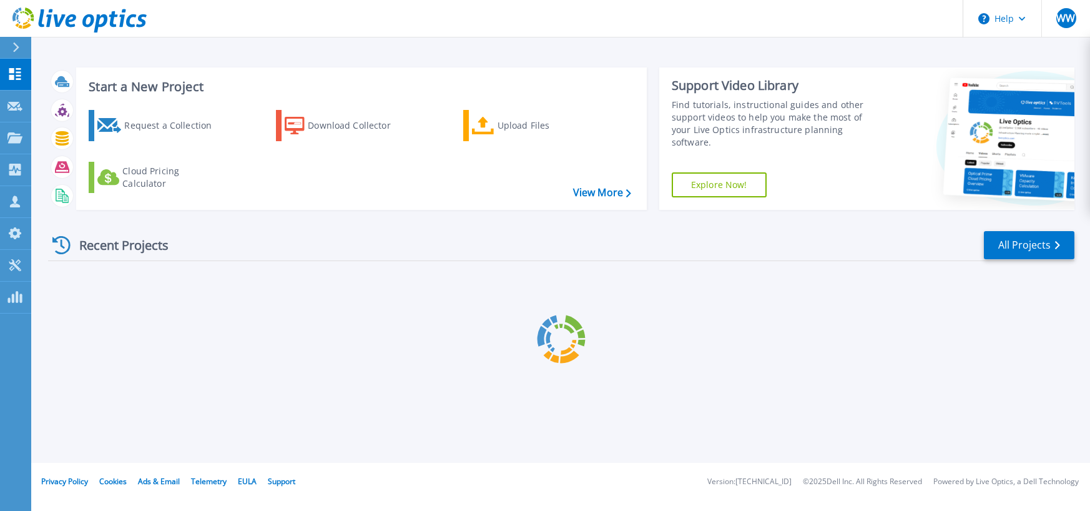  Describe the element at coordinates (174, 125) in the screenshot. I see `div: Request a Collection` at that location.